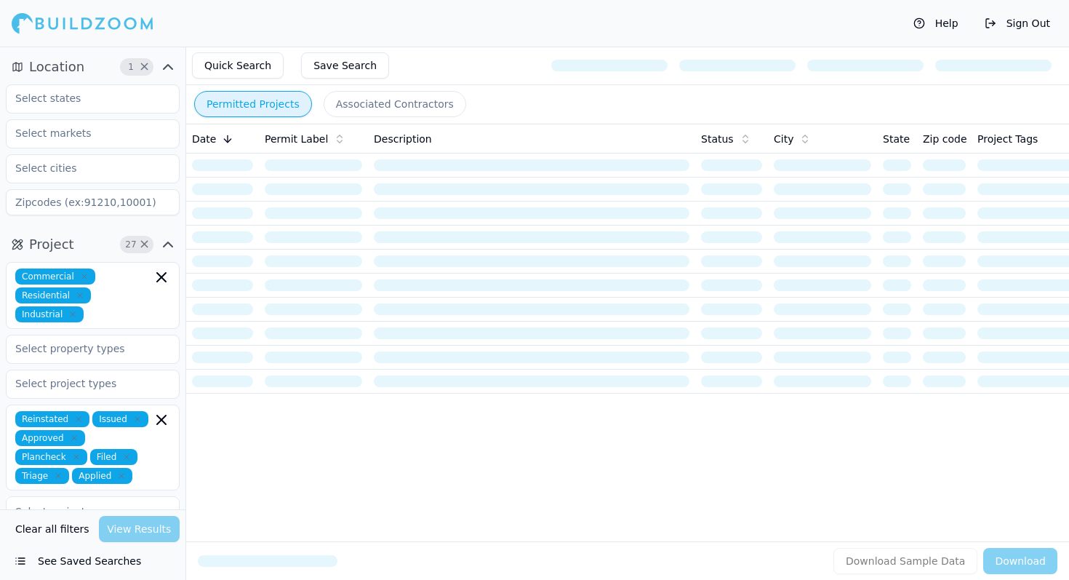  Describe the element at coordinates (92, 202) in the screenshot. I see `input: Zipcodes (ex:91210,10001)` at that location.